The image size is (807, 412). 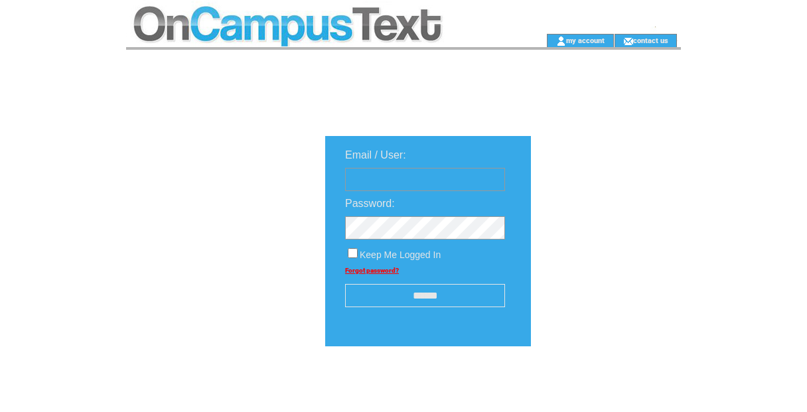 I want to click on a: my account, so click(x=585, y=40).